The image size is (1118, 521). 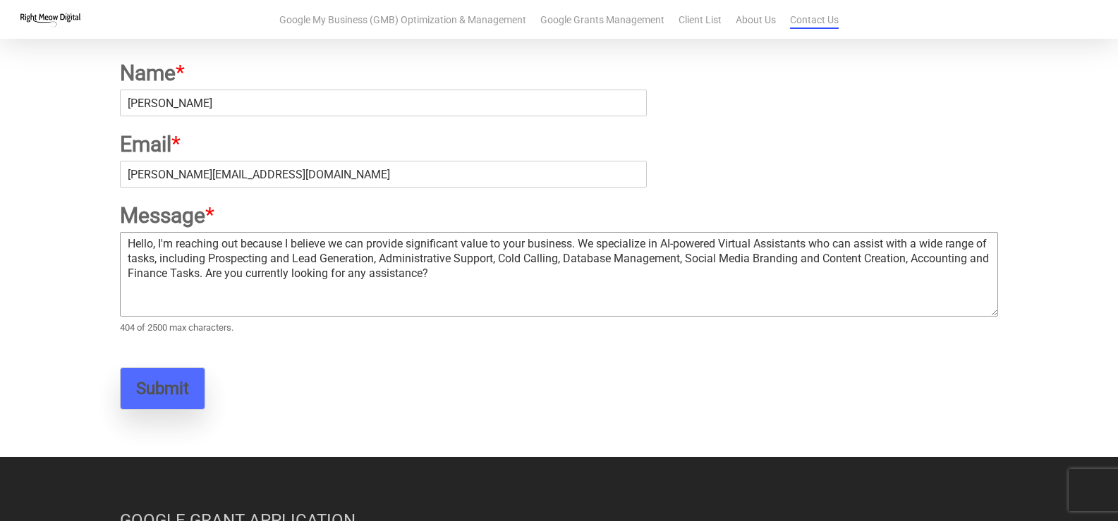 I want to click on label: Email, so click(x=559, y=144).